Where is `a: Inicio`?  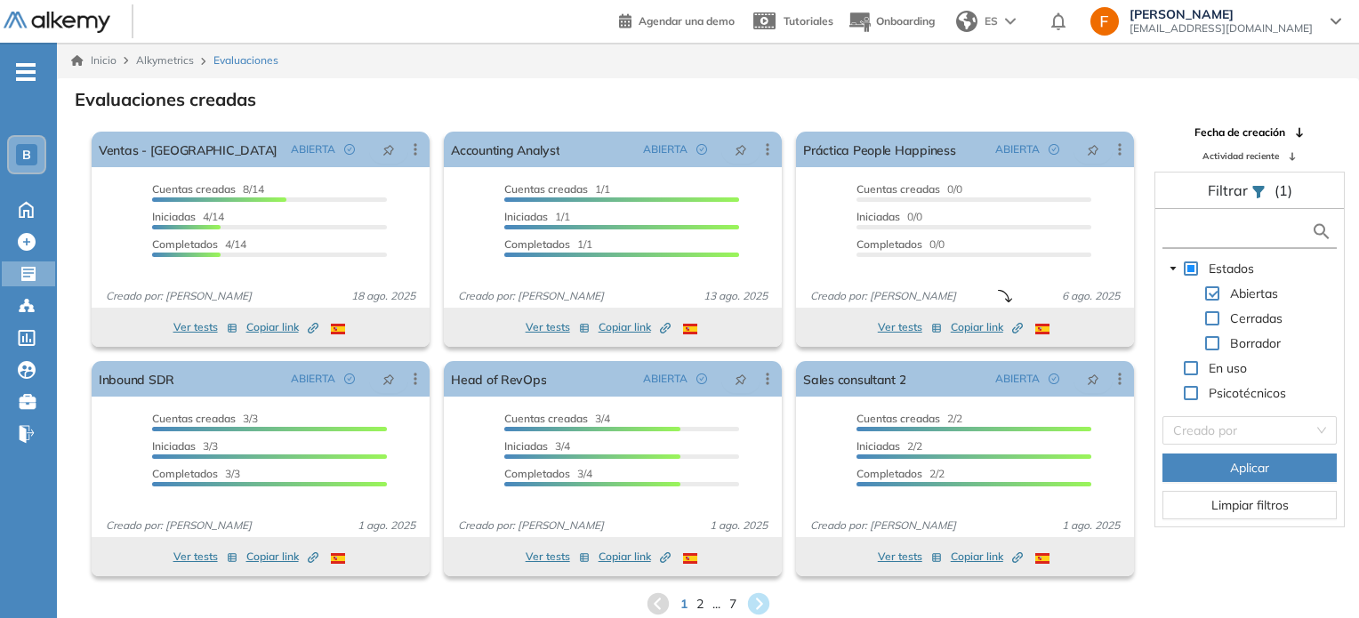 a: Inicio is located at coordinates (93, 60).